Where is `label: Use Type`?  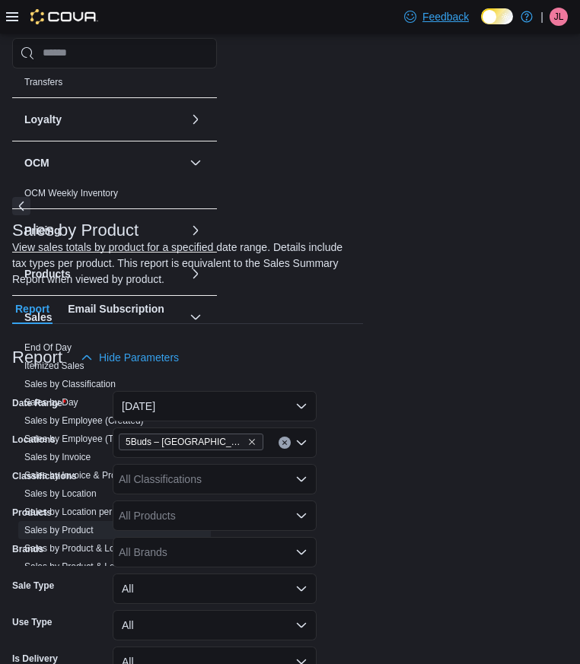 label: Use Type is located at coordinates (32, 622).